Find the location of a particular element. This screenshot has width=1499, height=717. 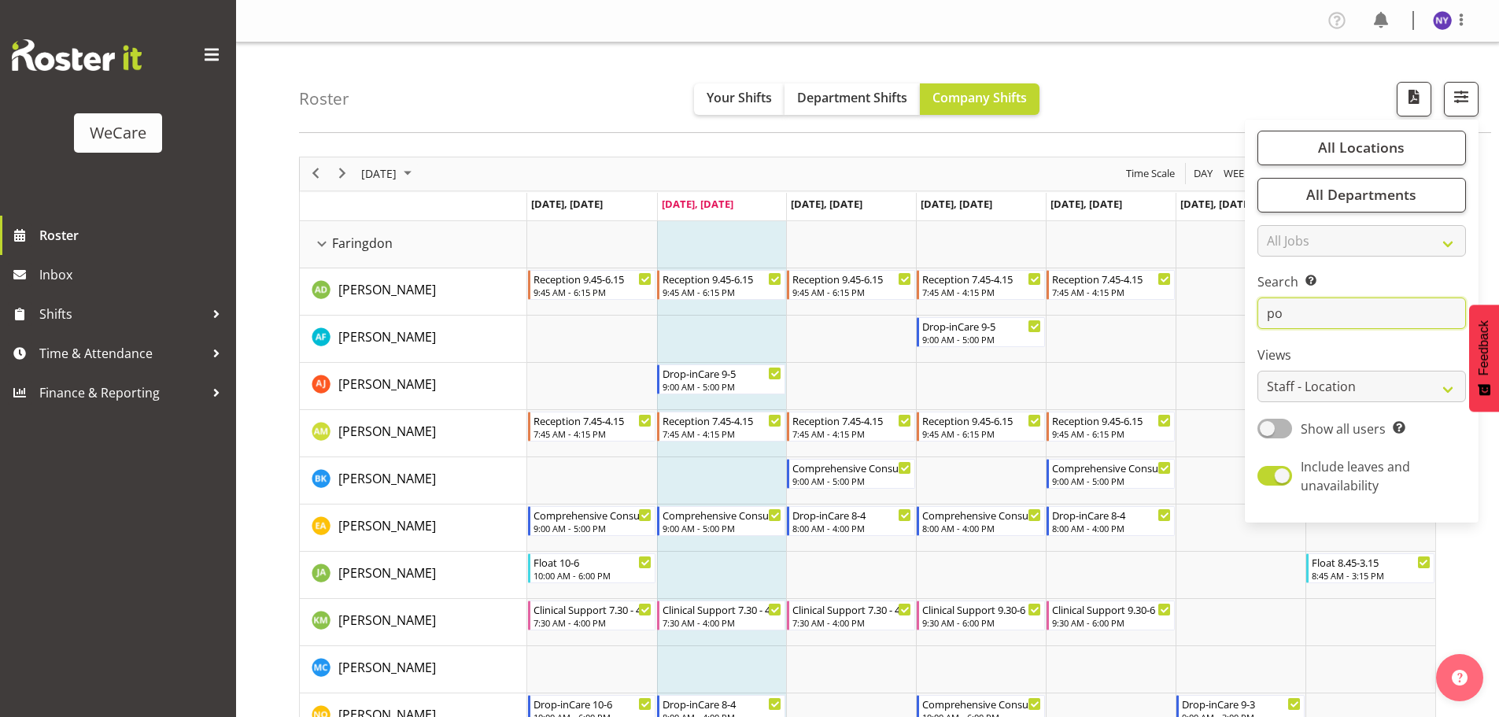

button: All Locations is located at coordinates (1361, 148).